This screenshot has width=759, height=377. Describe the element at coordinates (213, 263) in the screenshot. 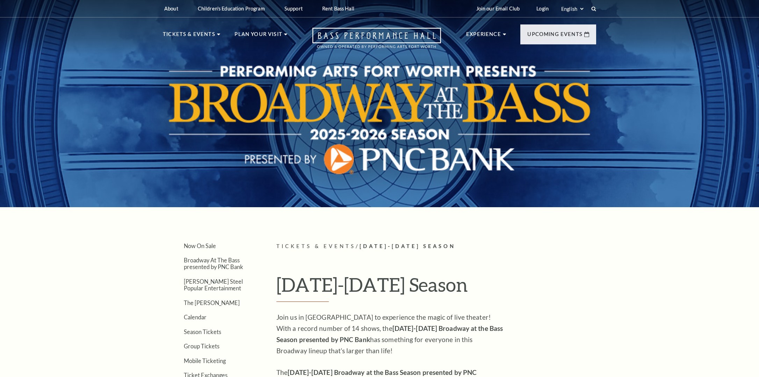

I see `a: Broadway At The Bass presented by PNC Bank` at that location.